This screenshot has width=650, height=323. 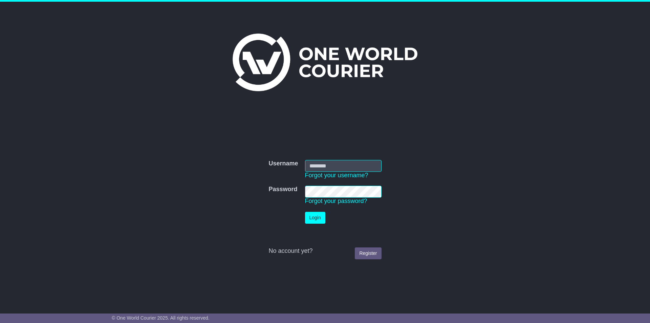 What do you see at coordinates (337, 175) in the screenshot?
I see `a: Forgot your username?` at bounding box center [337, 175].